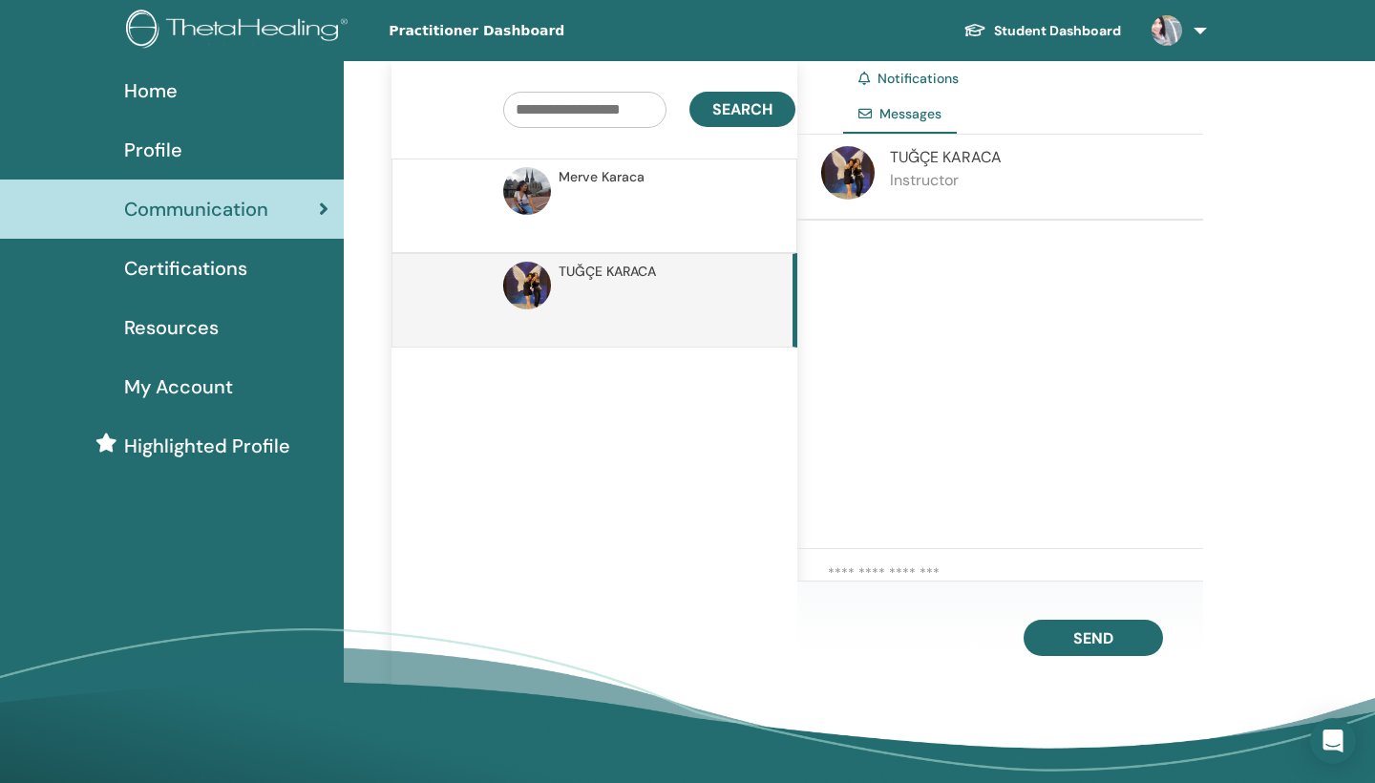 This screenshot has width=1375, height=783. I want to click on a: Student Dashboard, so click(1042, 31).